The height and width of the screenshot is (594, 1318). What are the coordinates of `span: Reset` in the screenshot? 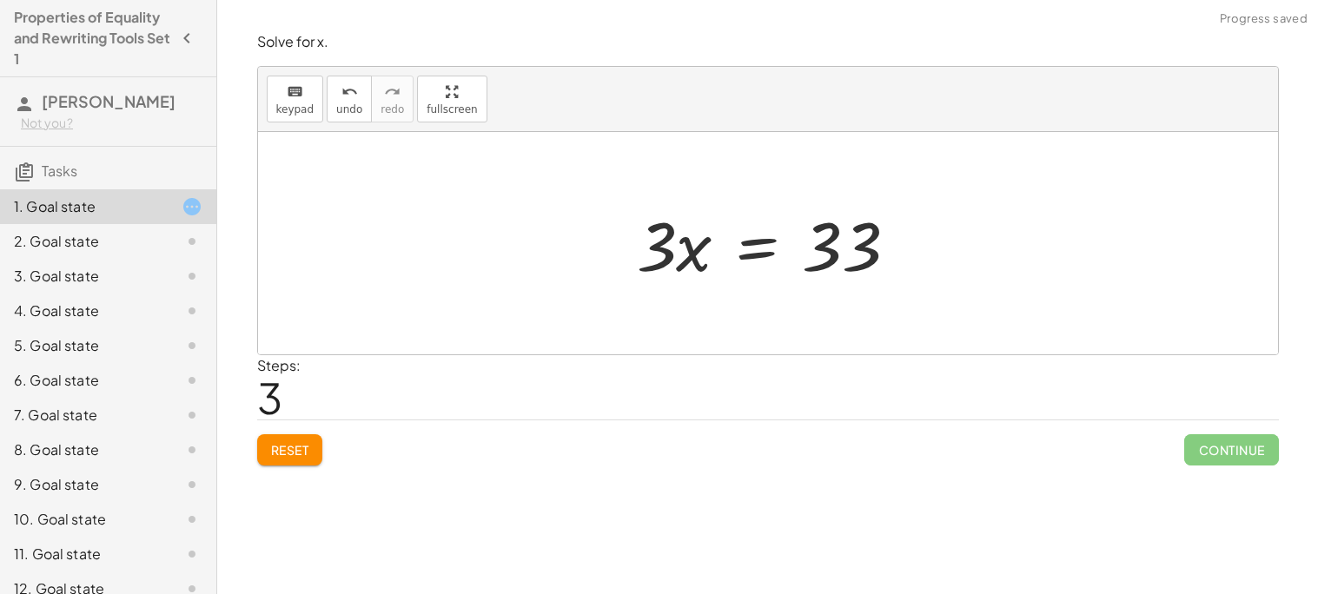 It's located at (290, 450).